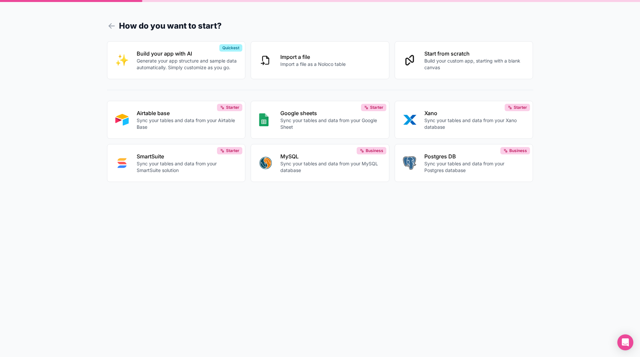  What do you see at coordinates (409, 163) in the screenshot?
I see `img: POSTGRES` at bounding box center [409, 163].